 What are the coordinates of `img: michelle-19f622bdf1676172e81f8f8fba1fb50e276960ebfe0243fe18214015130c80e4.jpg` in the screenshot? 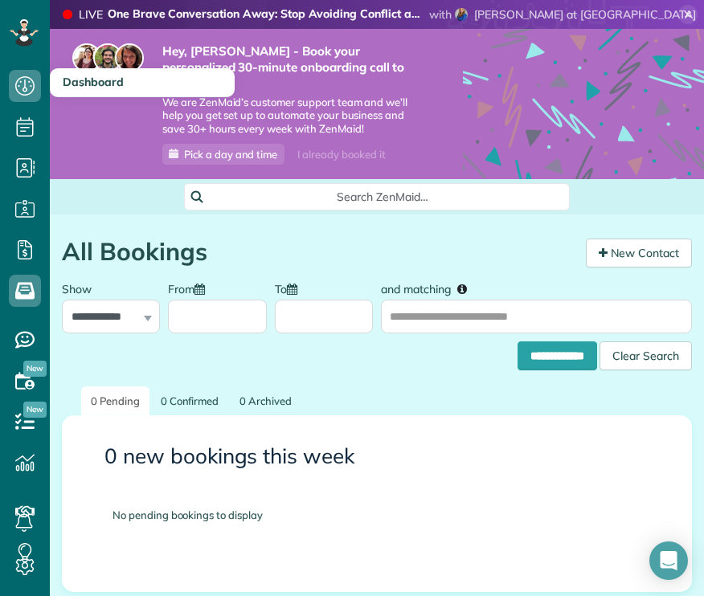 It's located at (129, 58).